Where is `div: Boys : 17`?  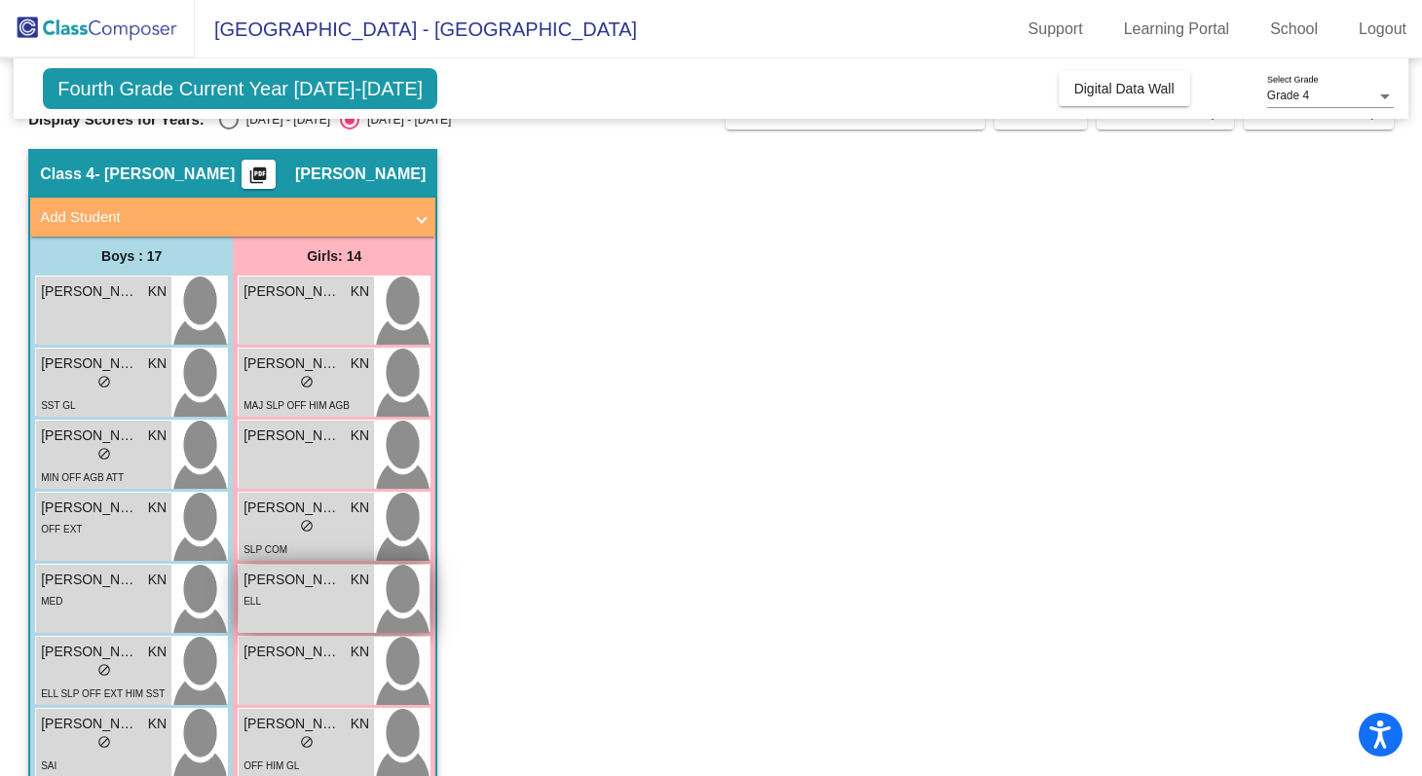
div: Boys : 17 is located at coordinates (131, 256).